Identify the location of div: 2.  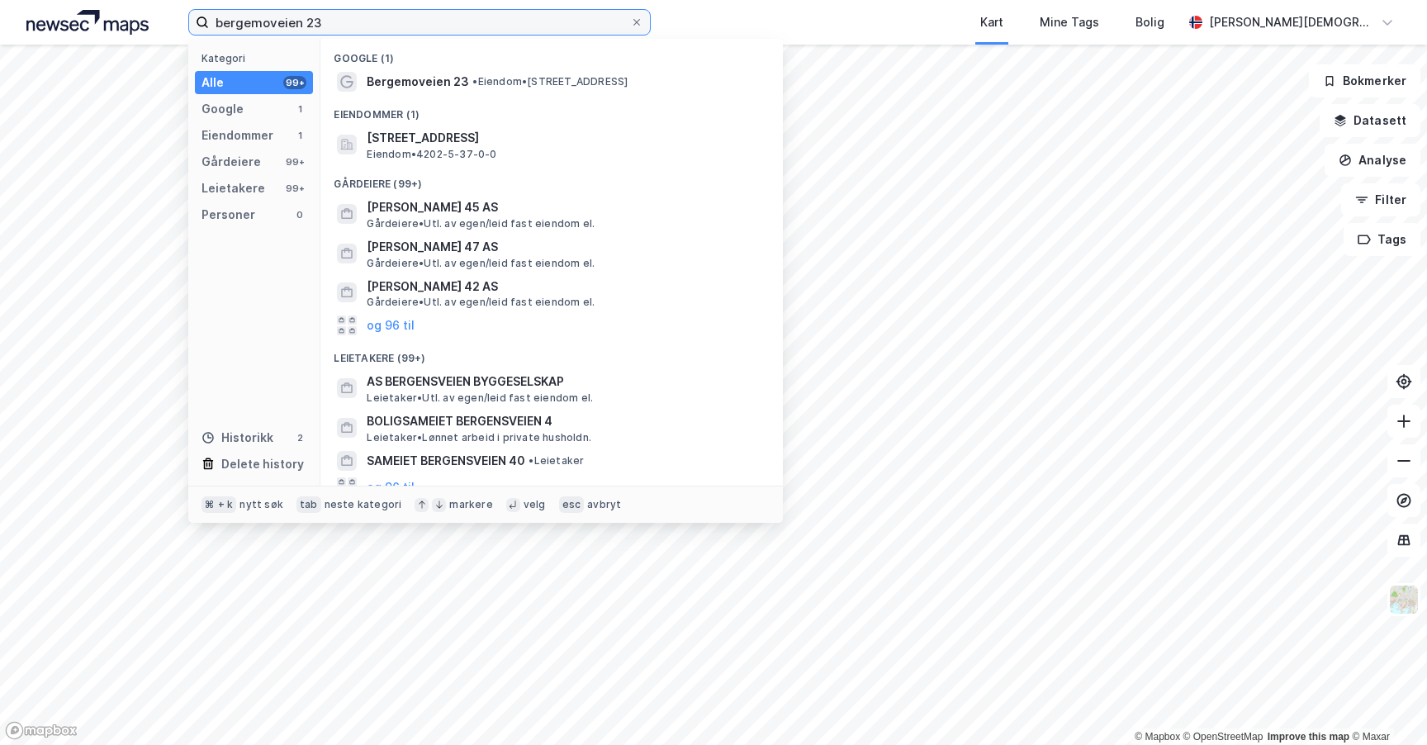
(300, 438).